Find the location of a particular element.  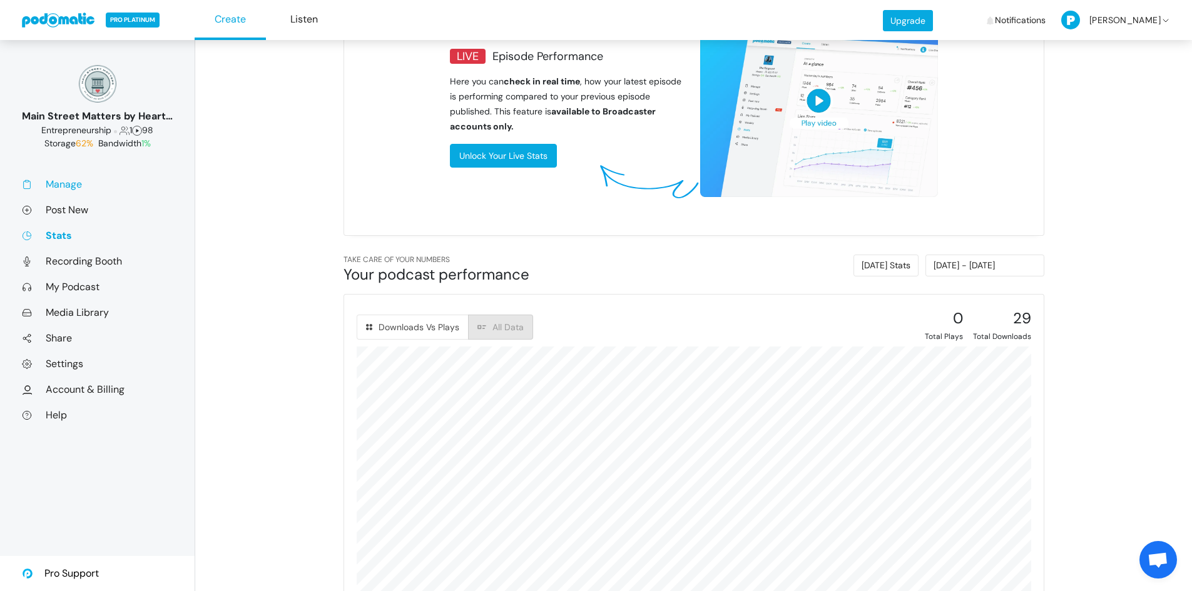

strong: check in real time is located at coordinates (542, 81).